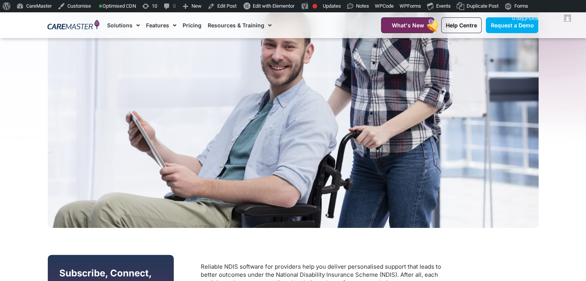 The width and height of the screenshot is (586, 281). I want to click on a: Pricing, so click(192, 25).